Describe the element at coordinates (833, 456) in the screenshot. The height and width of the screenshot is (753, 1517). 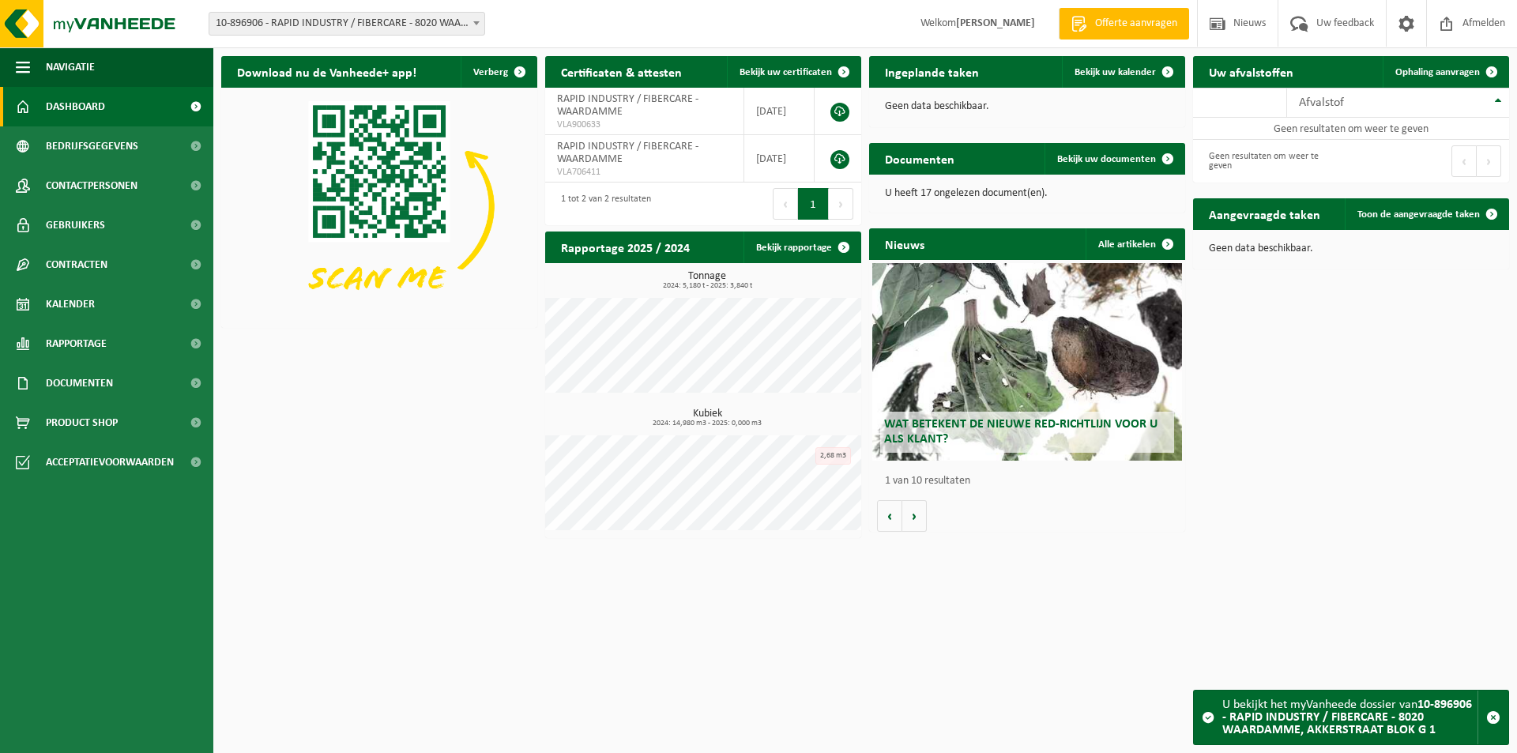
I see `div: 2,68 m3` at that location.